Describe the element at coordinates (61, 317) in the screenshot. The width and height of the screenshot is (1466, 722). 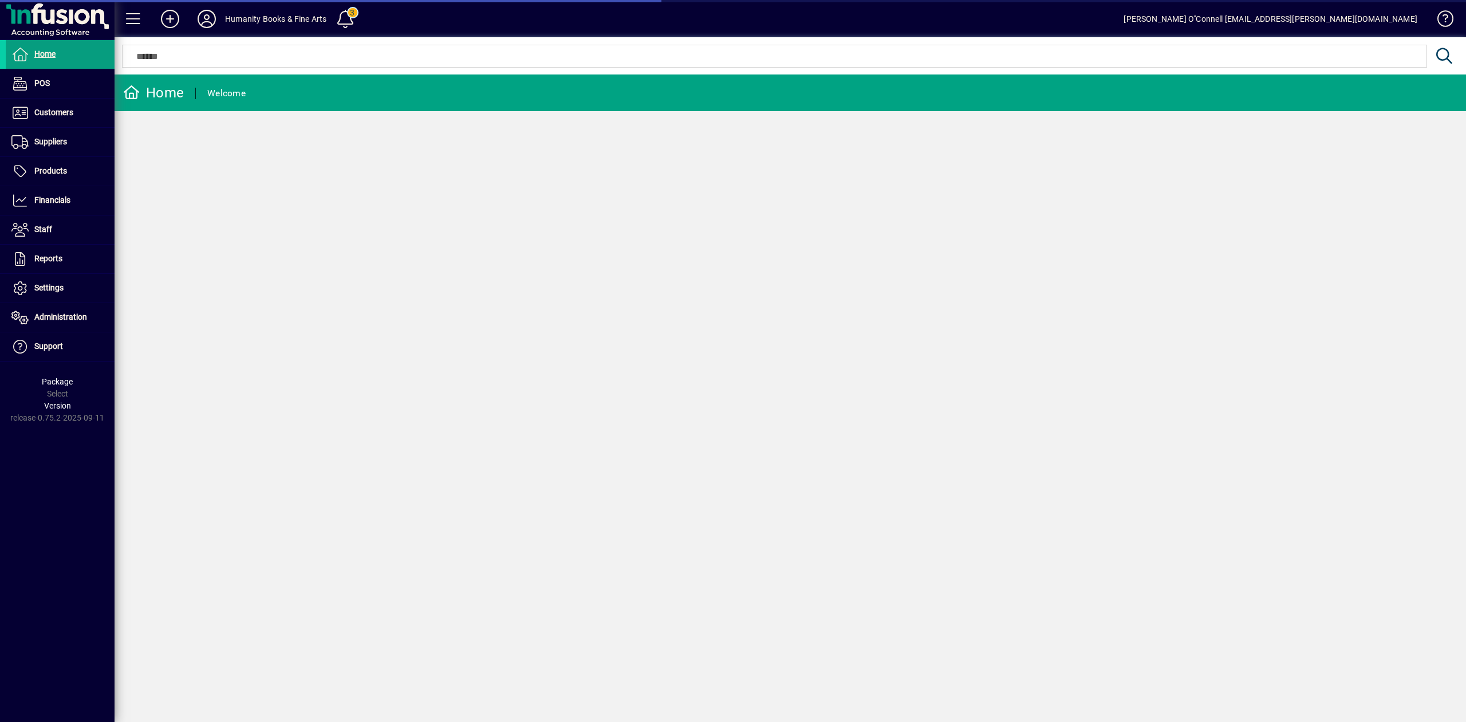
I see `span: Administration` at that location.